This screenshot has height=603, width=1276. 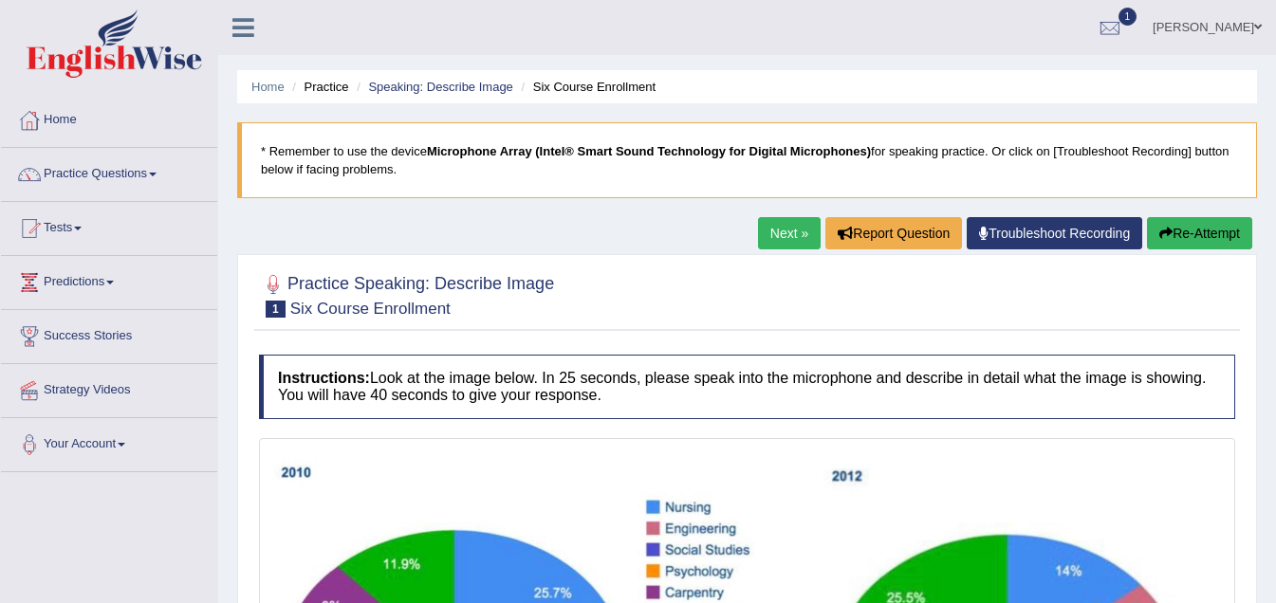 What do you see at coordinates (1054, 233) in the screenshot?
I see `a: Troubleshoot Recording` at bounding box center [1054, 233].